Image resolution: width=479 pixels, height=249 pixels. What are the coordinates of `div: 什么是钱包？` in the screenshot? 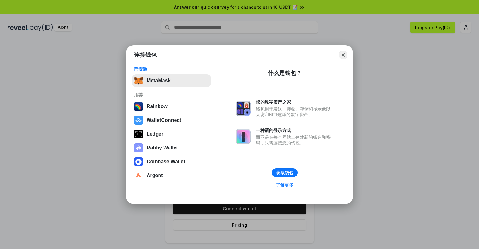 It's located at (284, 73).